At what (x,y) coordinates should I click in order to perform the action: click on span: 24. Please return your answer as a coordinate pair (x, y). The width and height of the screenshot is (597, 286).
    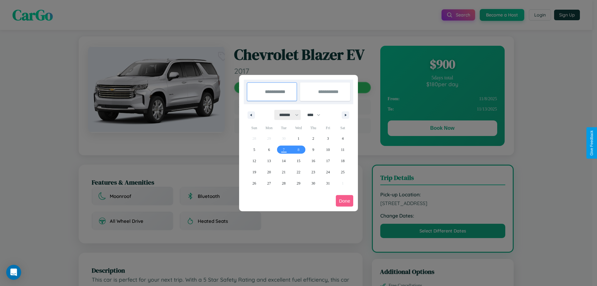
    Looking at the image, I should click on (328, 172).